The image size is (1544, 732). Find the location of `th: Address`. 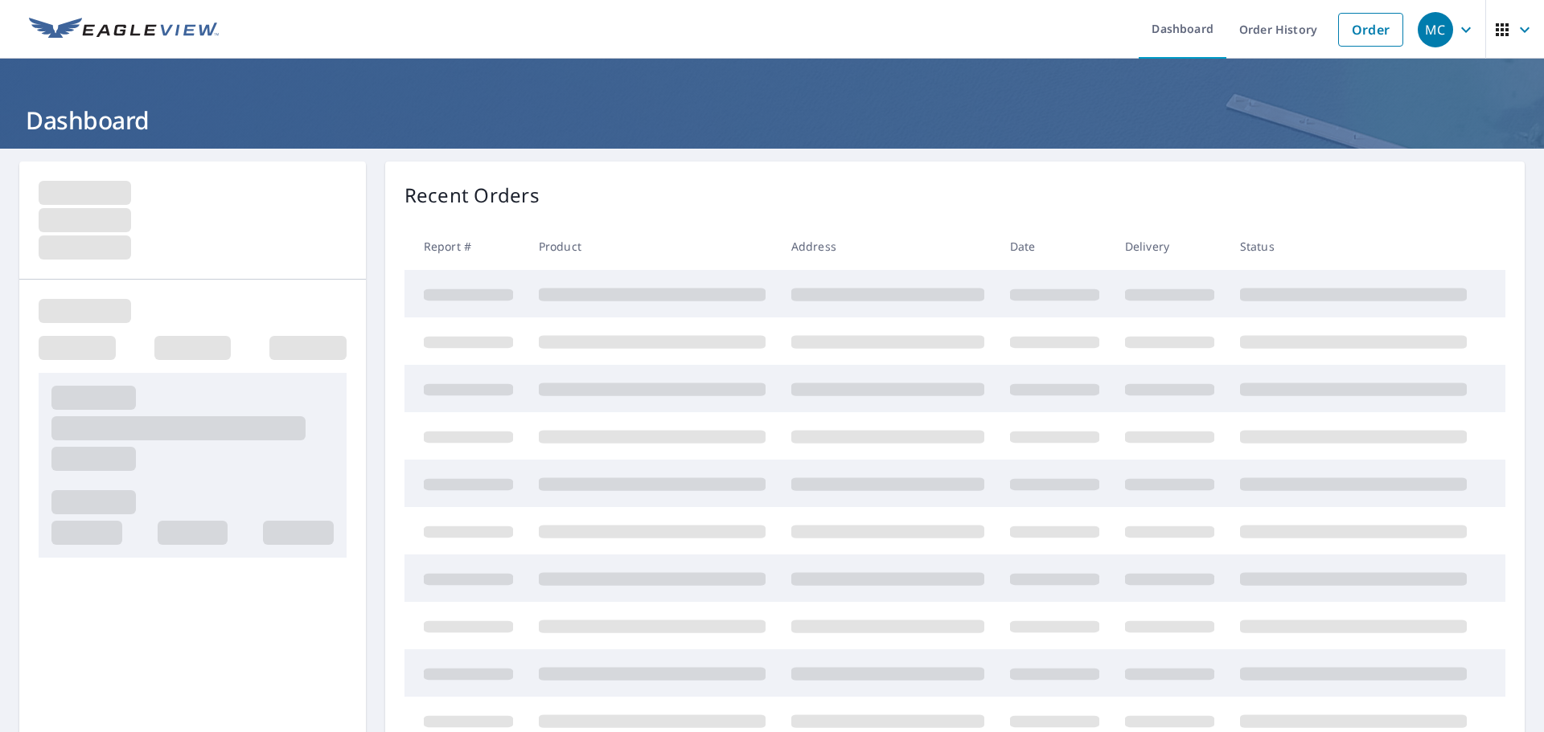

th: Address is located at coordinates (888, 246).